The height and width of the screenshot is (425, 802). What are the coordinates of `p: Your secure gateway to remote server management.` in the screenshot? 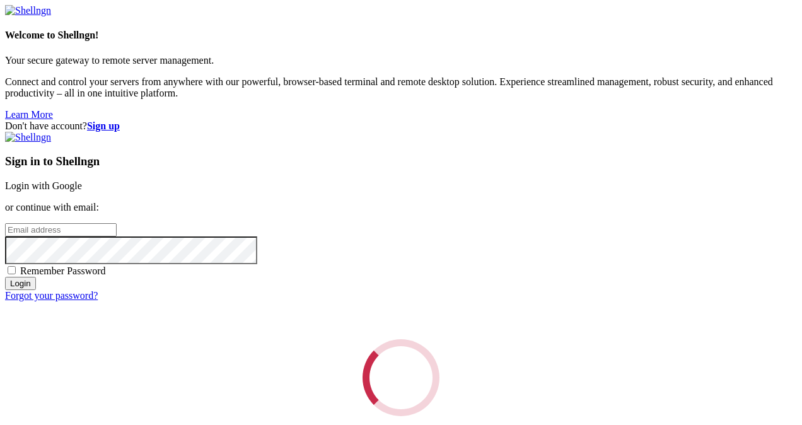 It's located at (401, 61).